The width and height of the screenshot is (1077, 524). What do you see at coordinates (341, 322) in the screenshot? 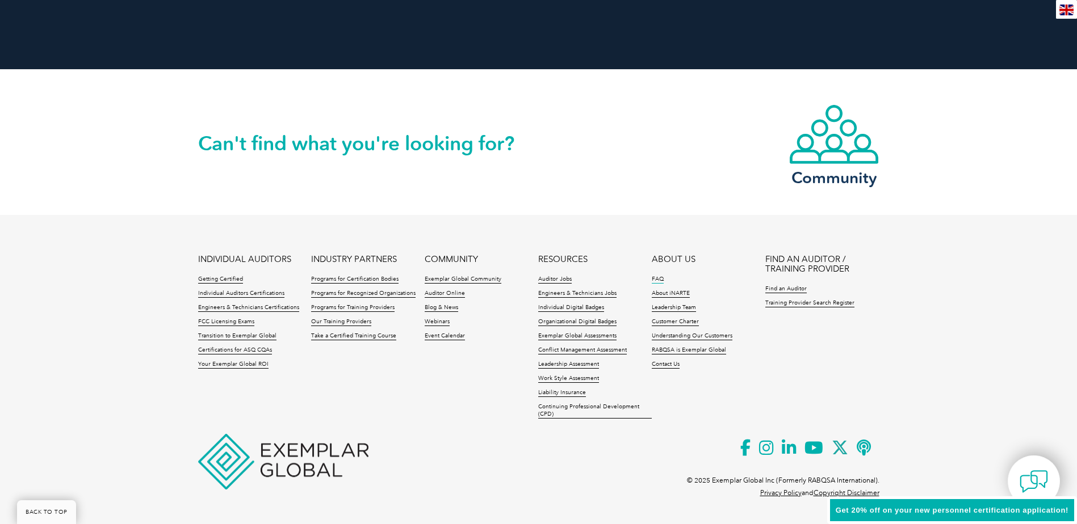
I see `a: Our Training Providers` at bounding box center [341, 322].